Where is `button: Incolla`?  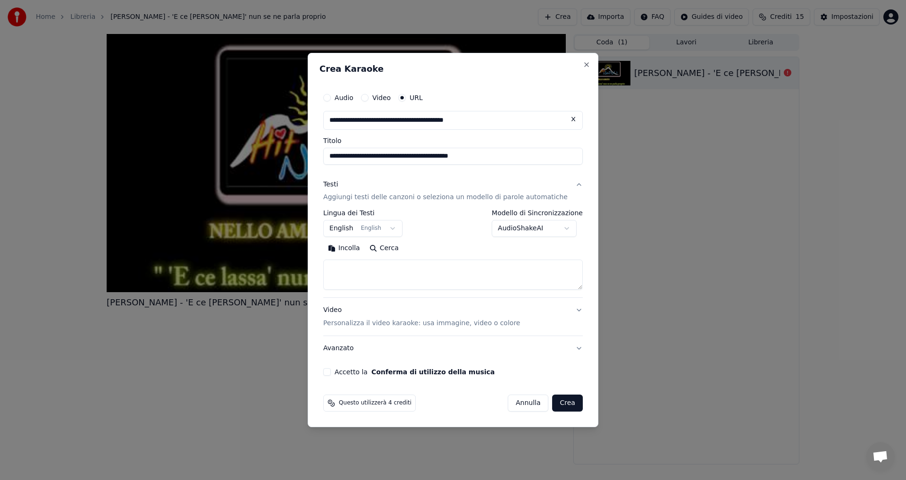
button: Incolla is located at coordinates (344, 249).